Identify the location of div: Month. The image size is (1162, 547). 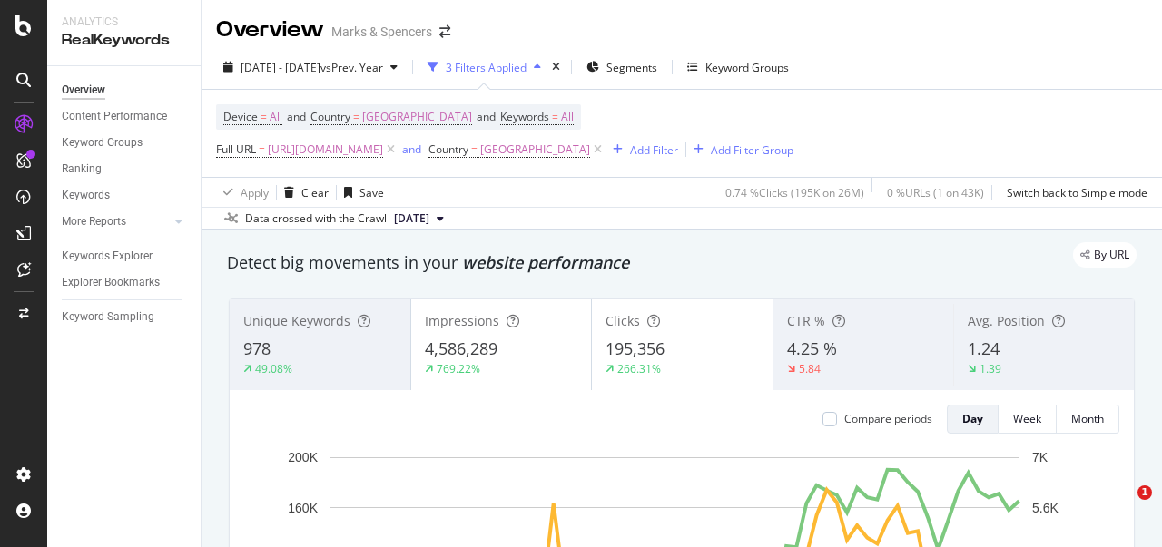
(1087, 418).